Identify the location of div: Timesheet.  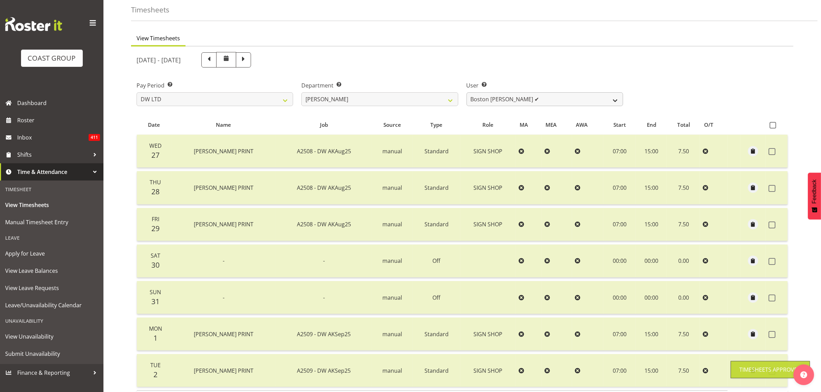
(52, 189).